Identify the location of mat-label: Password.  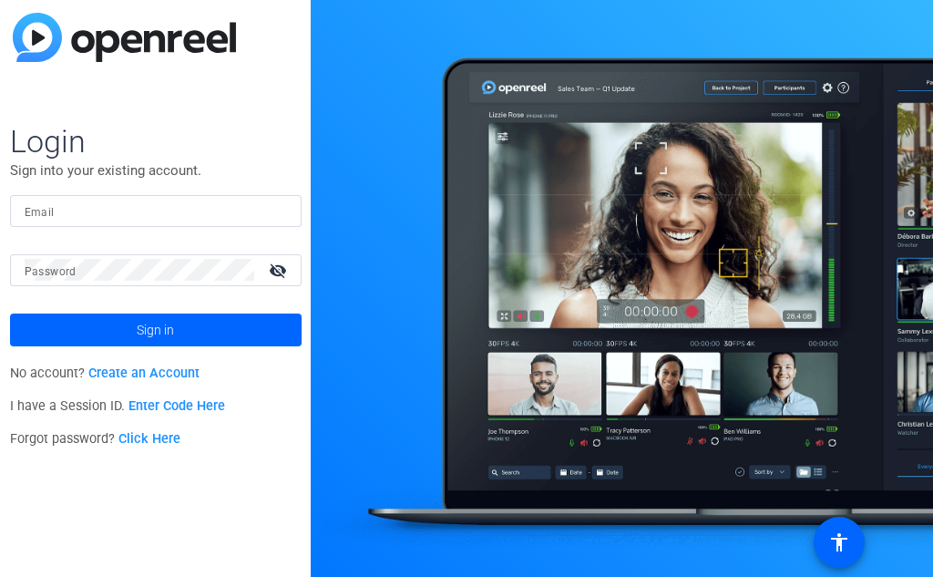
(50, 271).